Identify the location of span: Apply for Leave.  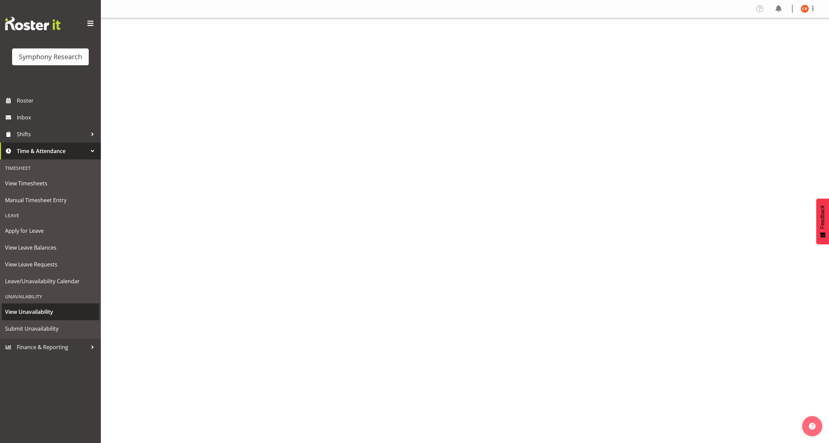
(50, 231).